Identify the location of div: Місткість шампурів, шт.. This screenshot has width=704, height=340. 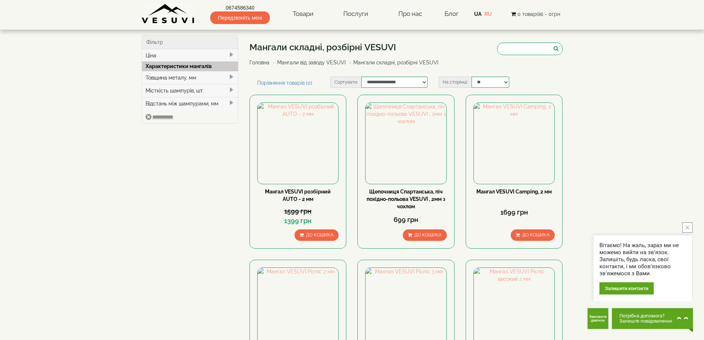
(190, 90).